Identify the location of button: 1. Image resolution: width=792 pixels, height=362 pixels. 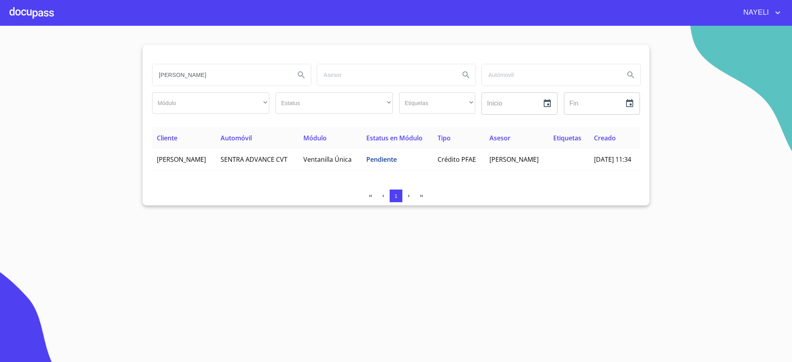
(396, 196).